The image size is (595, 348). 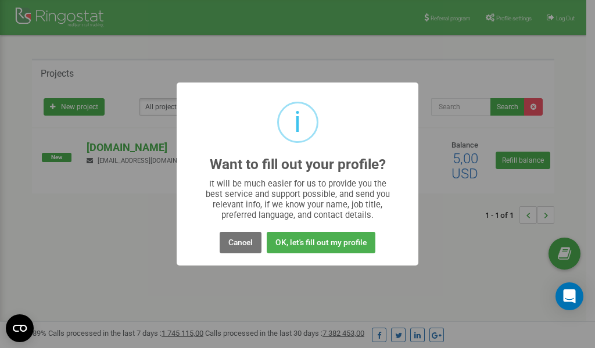 I want to click on button: Open CMP widget, so click(x=20, y=328).